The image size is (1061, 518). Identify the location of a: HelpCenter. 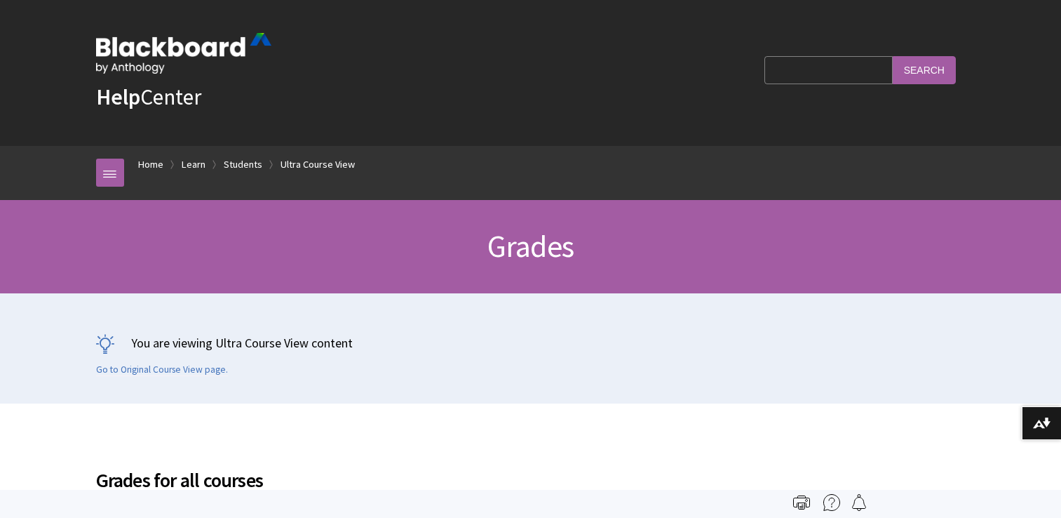
(149, 97).